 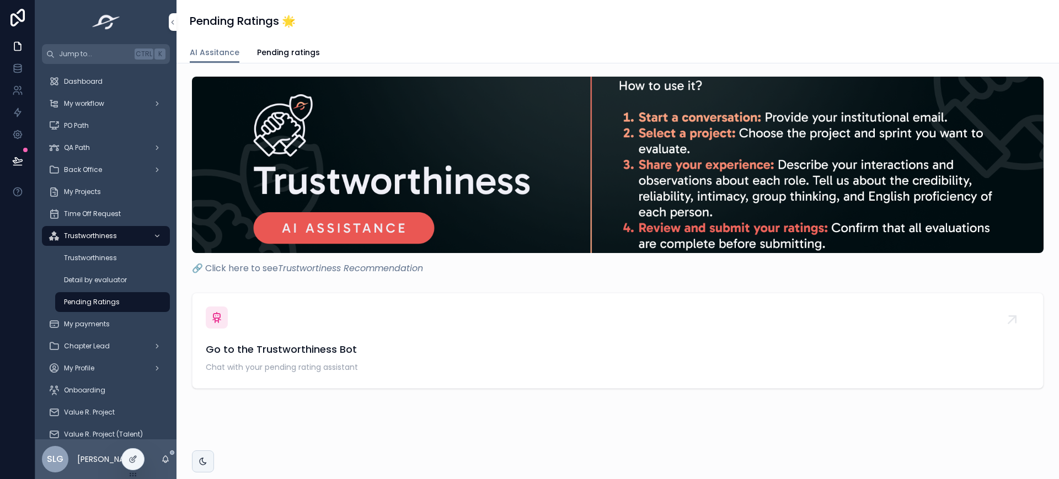 What do you see at coordinates (106, 390) in the screenshot?
I see `a: Onboarding` at bounding box center [106, 390].